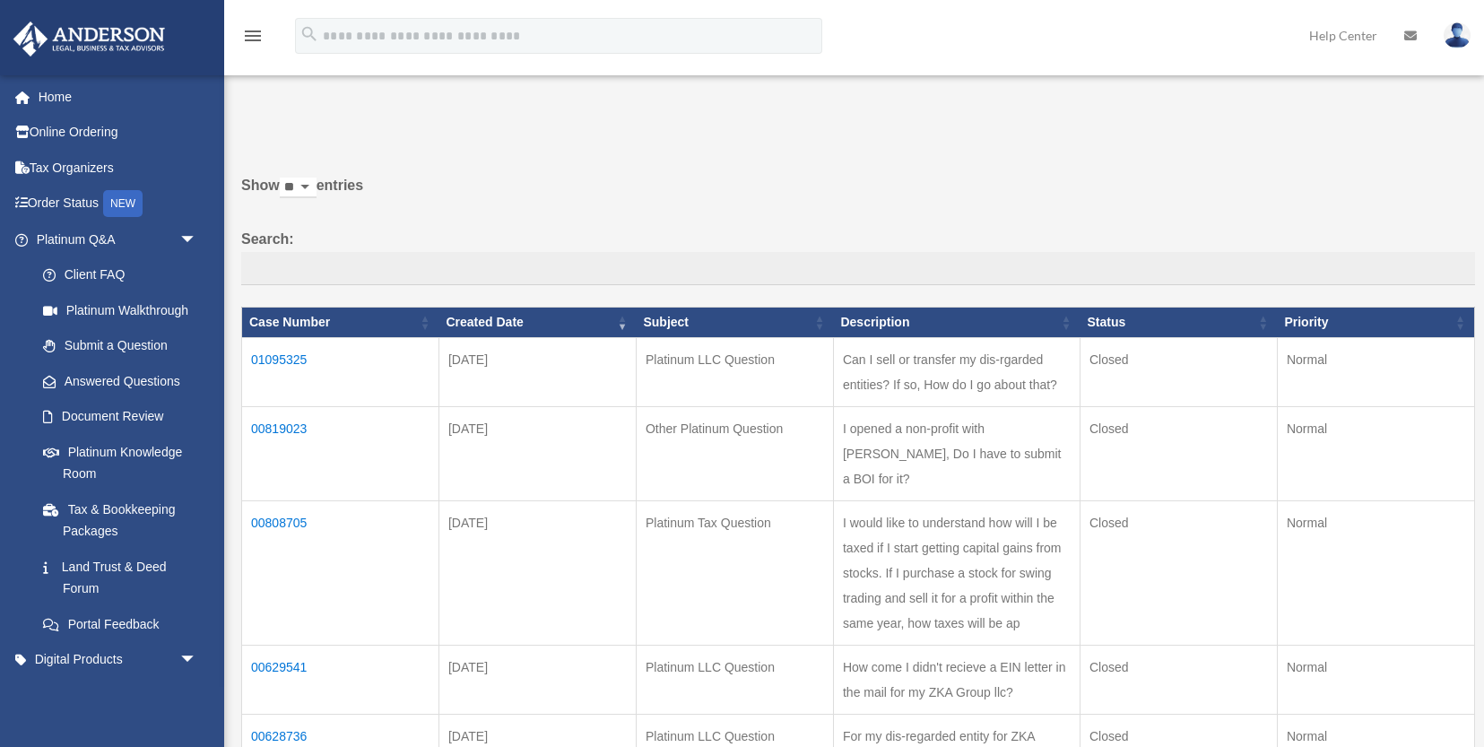  What do you see at coordinates (116, 381) in the screenshot?
I see `a: Answered Questions` at bounding box center [116, 381].